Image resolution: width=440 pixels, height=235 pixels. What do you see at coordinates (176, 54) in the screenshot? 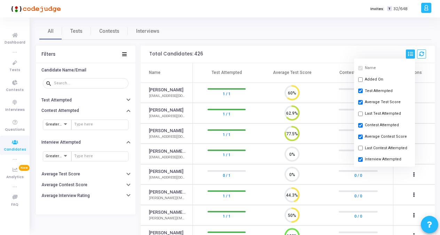
I see `div: Total Candidates: 426` at bounding box center [176, 54].